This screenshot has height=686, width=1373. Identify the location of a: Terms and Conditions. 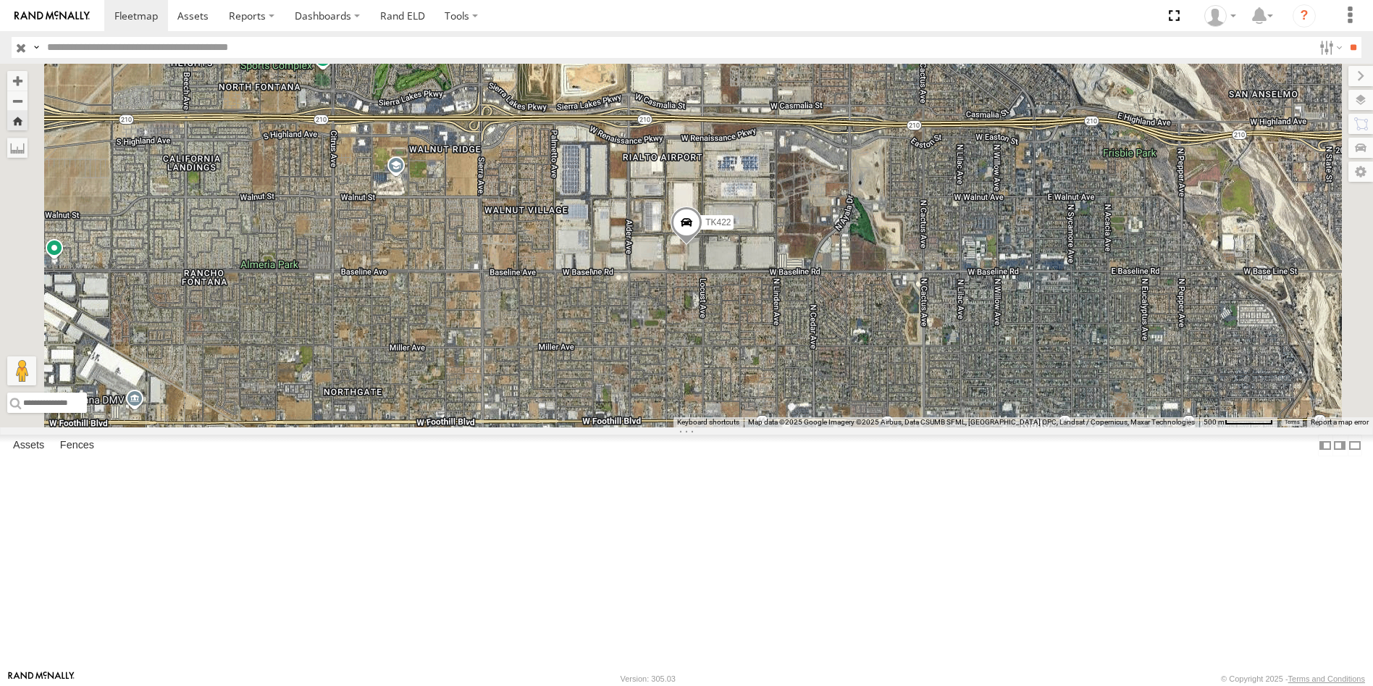
(1327, 679).